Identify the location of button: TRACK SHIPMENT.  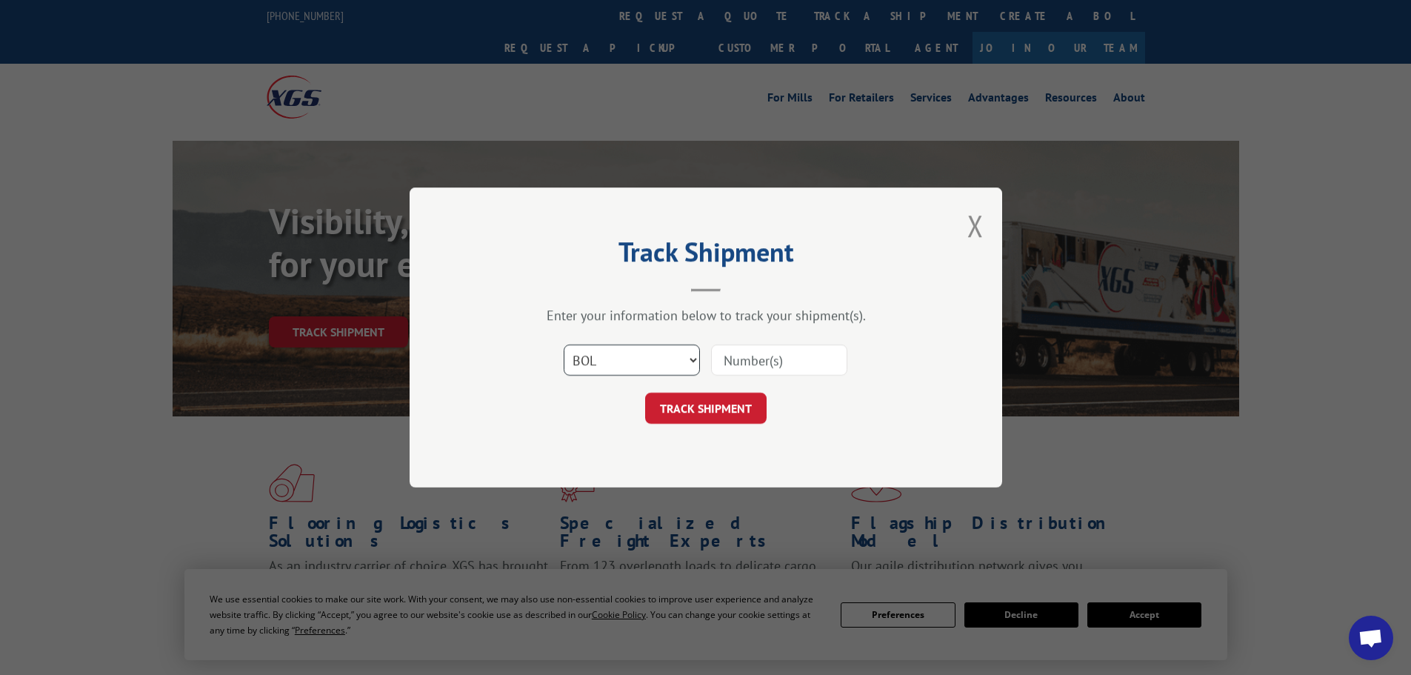
(706, 408).